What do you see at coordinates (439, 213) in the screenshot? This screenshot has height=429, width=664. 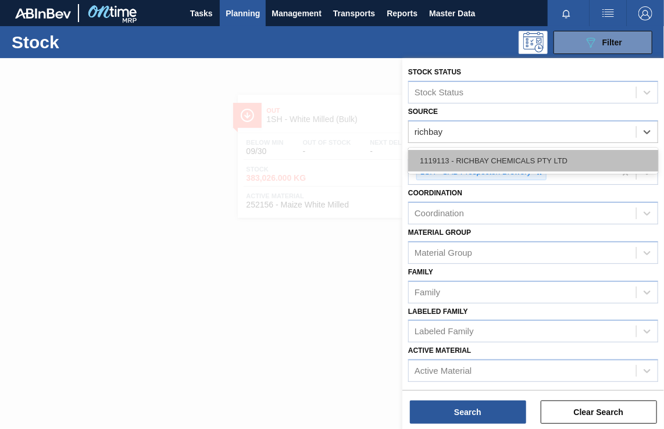 I see `div: Coordination` at bounding box center [439, 213].